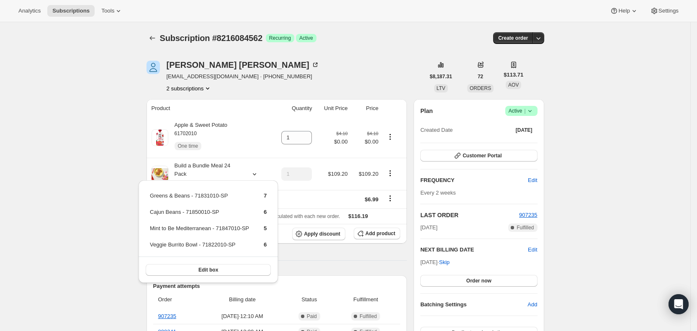 Image resolution: width=697 pixels, height=331 pixels. I want to click on button: Tools, so click(112, 11).